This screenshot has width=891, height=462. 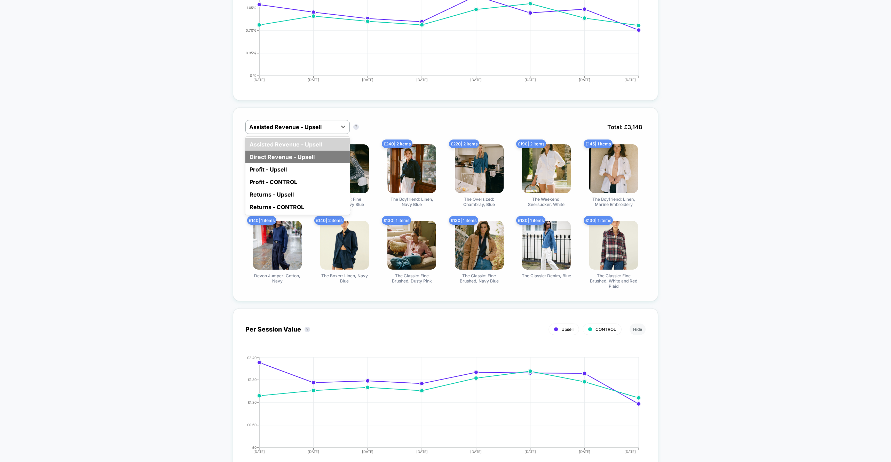 What do you see at coordinates (614, 169) in the screenshot?
I see `img: The Boyfriend: Linen, Marine Embroidery` at bounding box center [614, 169].